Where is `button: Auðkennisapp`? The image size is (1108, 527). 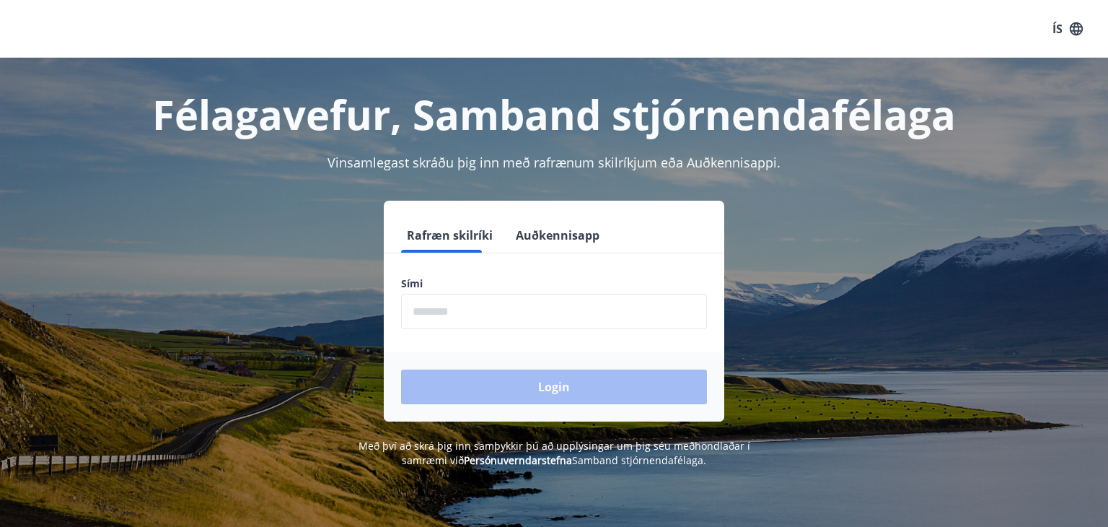 button: Auðkennisapp is located at coordinates (558, 235).